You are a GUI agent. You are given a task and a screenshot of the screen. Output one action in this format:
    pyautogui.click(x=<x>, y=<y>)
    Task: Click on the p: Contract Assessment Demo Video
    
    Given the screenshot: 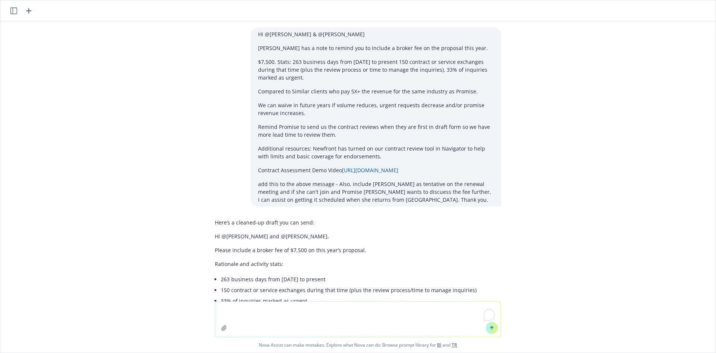 What is the action you would take?
    pyautogui.click(x=376, y=170)
    